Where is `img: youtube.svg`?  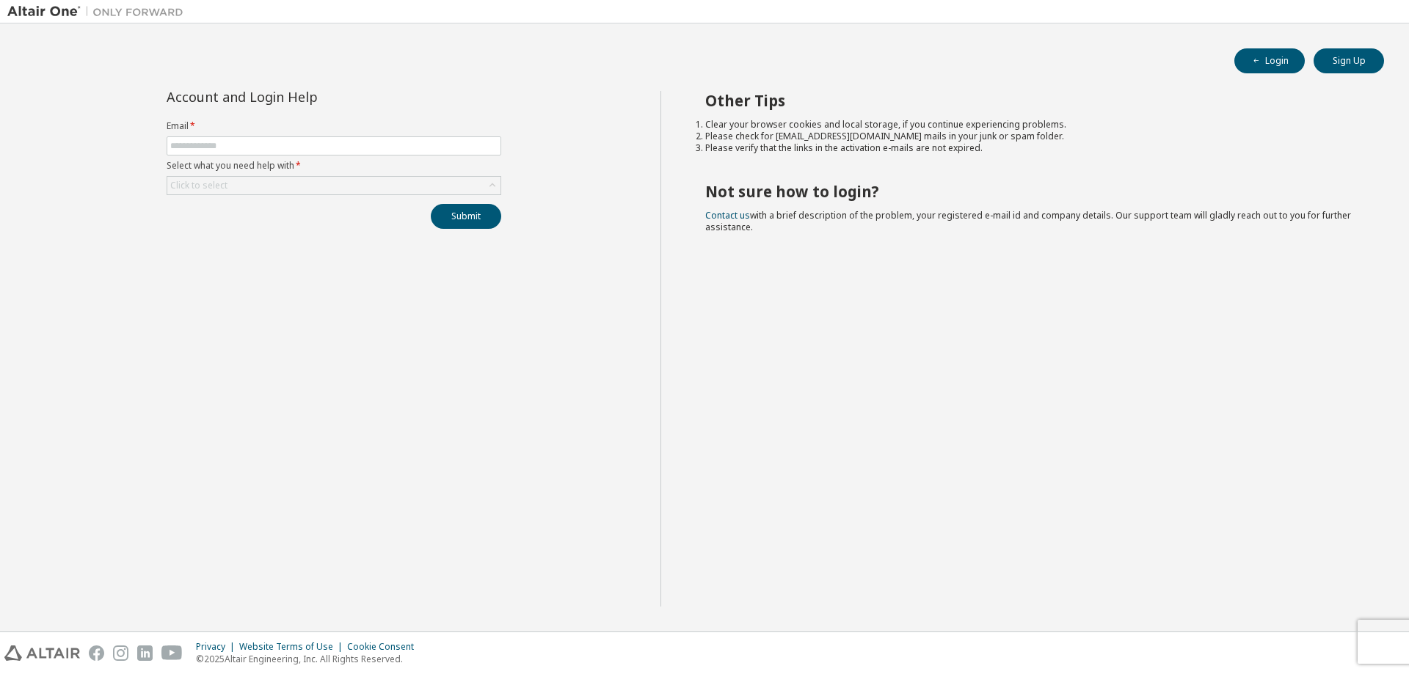 img: youtube.svg is located at coordinates (172, 653).